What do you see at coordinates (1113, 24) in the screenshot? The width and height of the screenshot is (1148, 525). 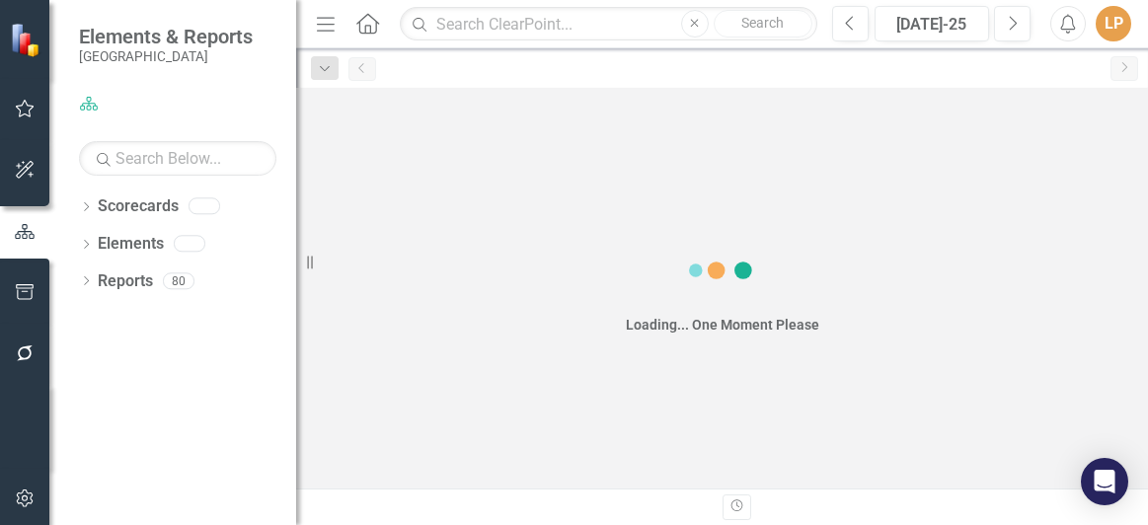 I see `div: LP` at bounding box center [1113, 24].